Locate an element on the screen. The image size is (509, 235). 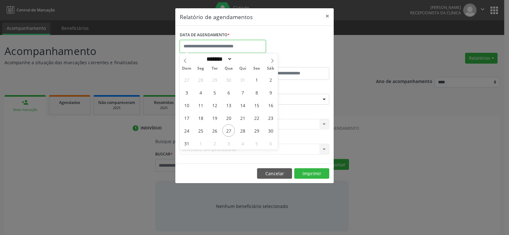
span: Agosto 27, 2025 is located at coordinates (228, 130).